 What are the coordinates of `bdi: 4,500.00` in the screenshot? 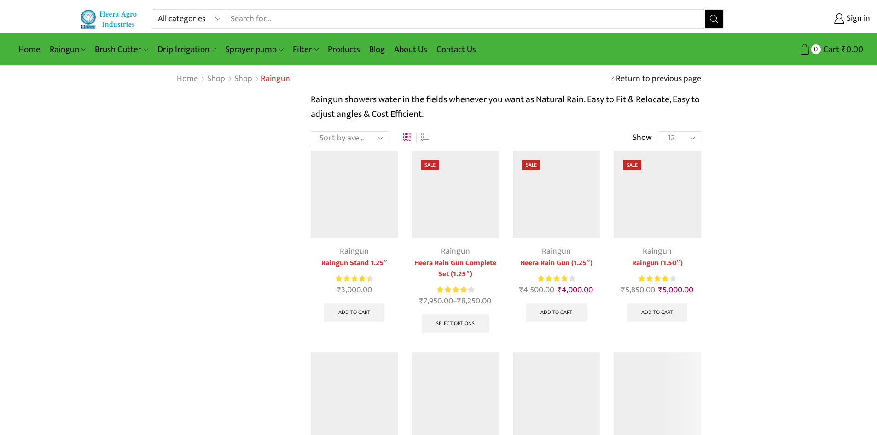 It's located at (537, 290).